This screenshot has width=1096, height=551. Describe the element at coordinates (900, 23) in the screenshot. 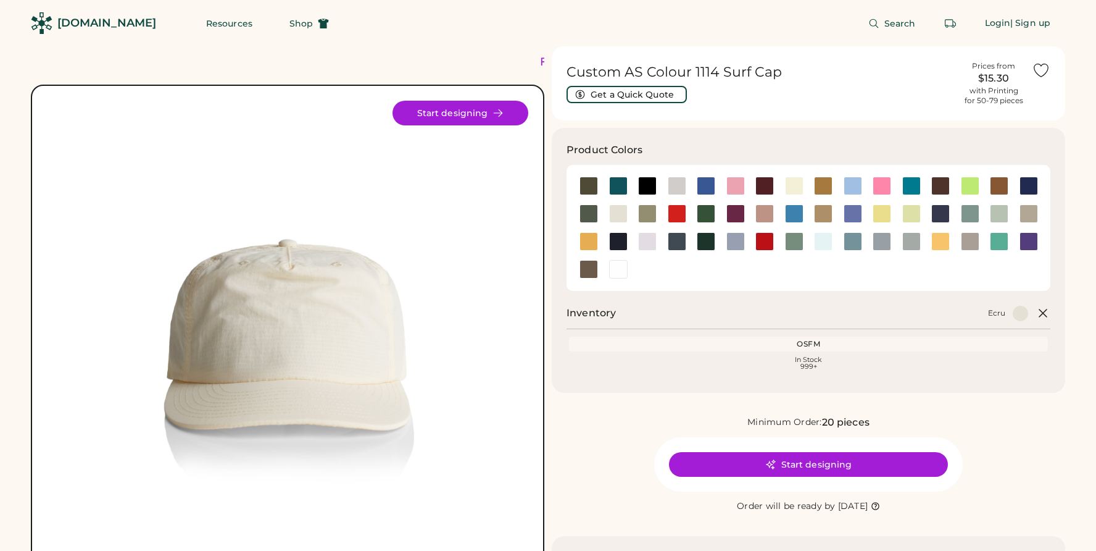

I see `span: Search` at that location.